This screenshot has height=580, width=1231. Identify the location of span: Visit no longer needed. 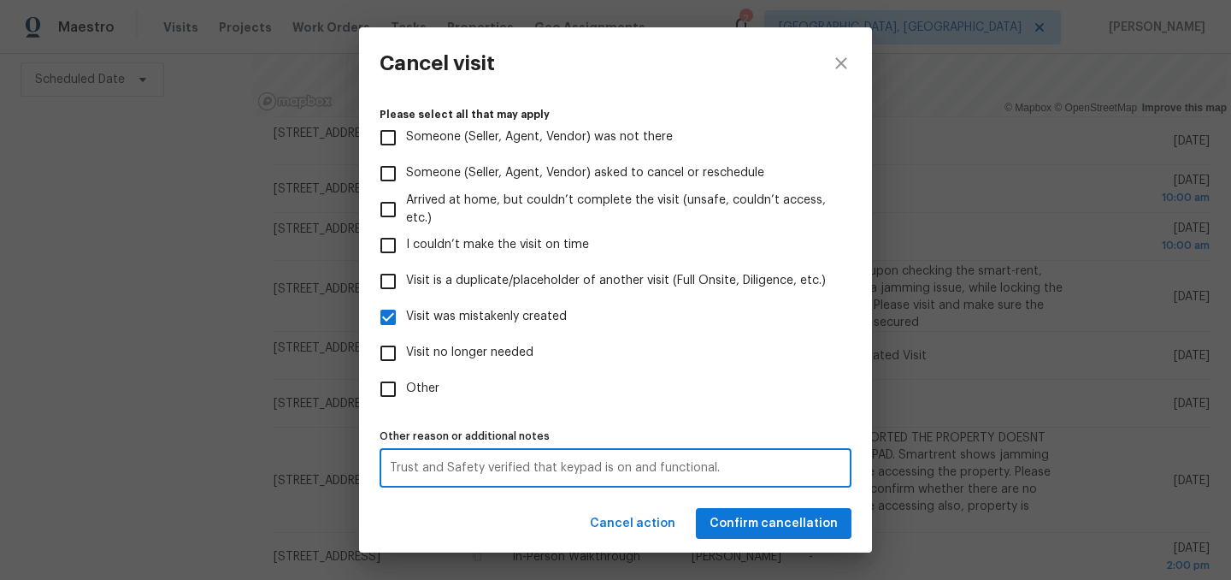
(469, 352).